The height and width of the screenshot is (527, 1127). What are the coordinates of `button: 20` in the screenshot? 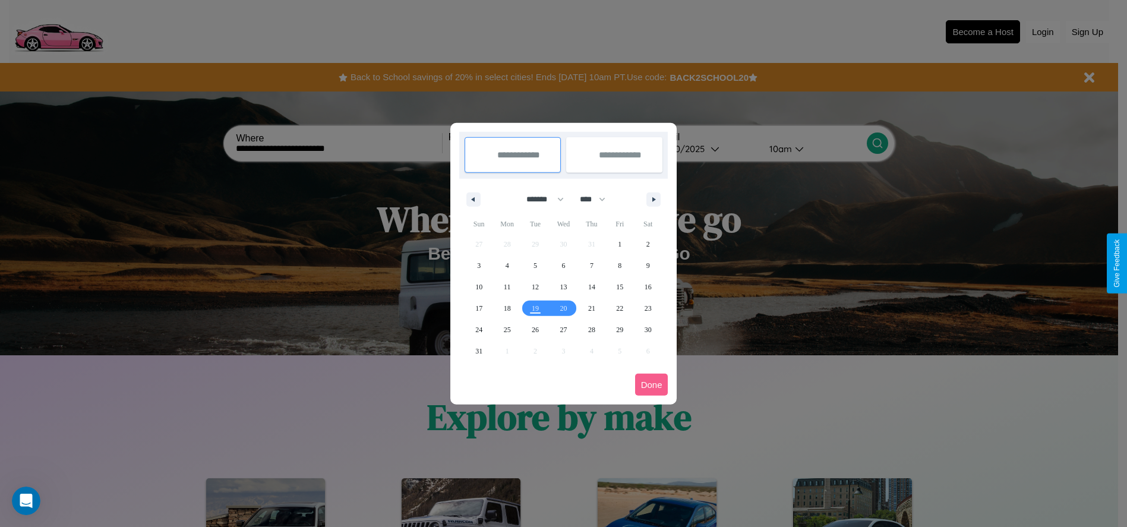 It's located at (563, 308).